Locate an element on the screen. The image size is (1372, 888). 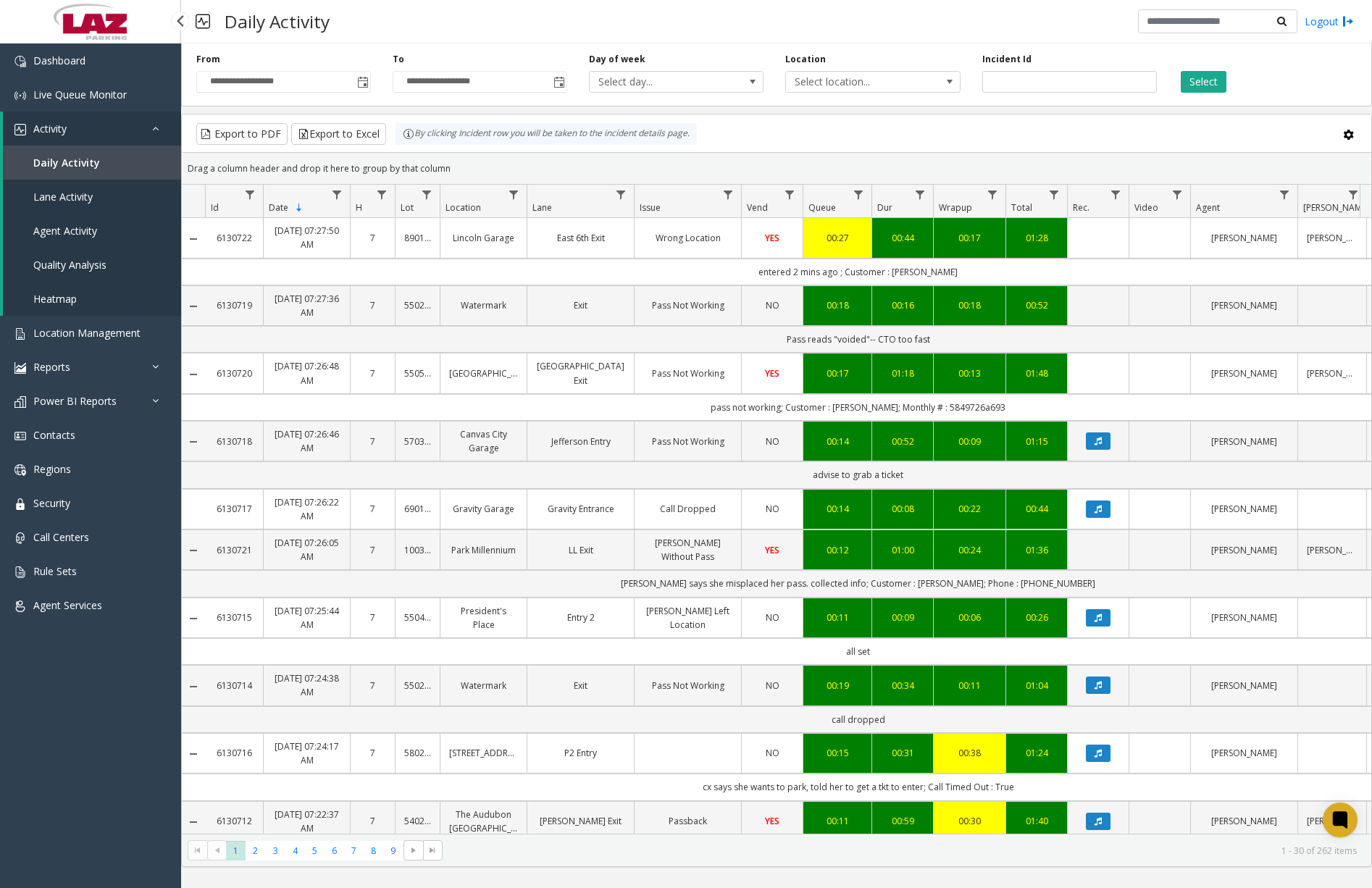
a: Rec. Filter Menu is located at coordinates (1116, 194).